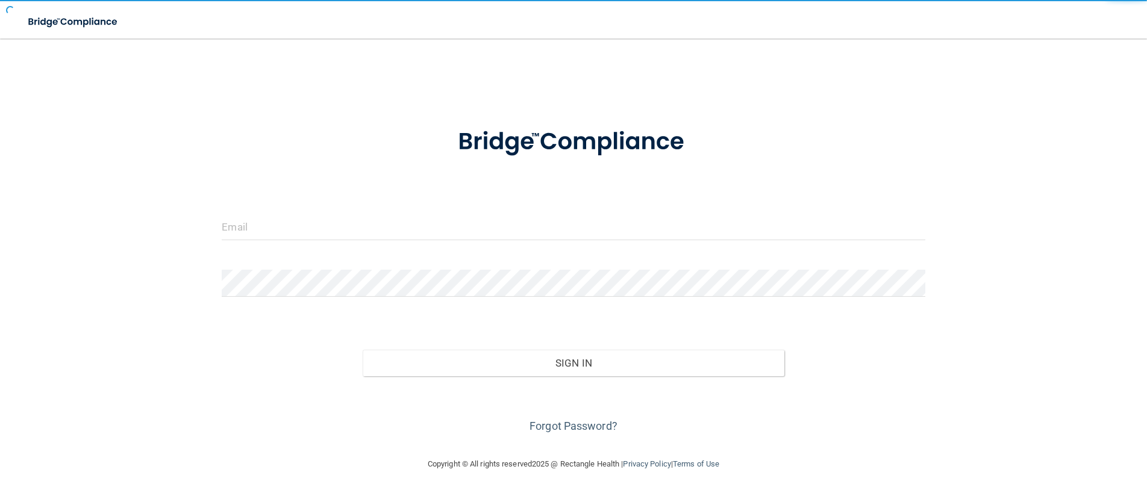 The image size is (1147, 496). Describe the element at coordinates (646, 464) in the screenshot. I see `a: Privacy Policy` at that location.